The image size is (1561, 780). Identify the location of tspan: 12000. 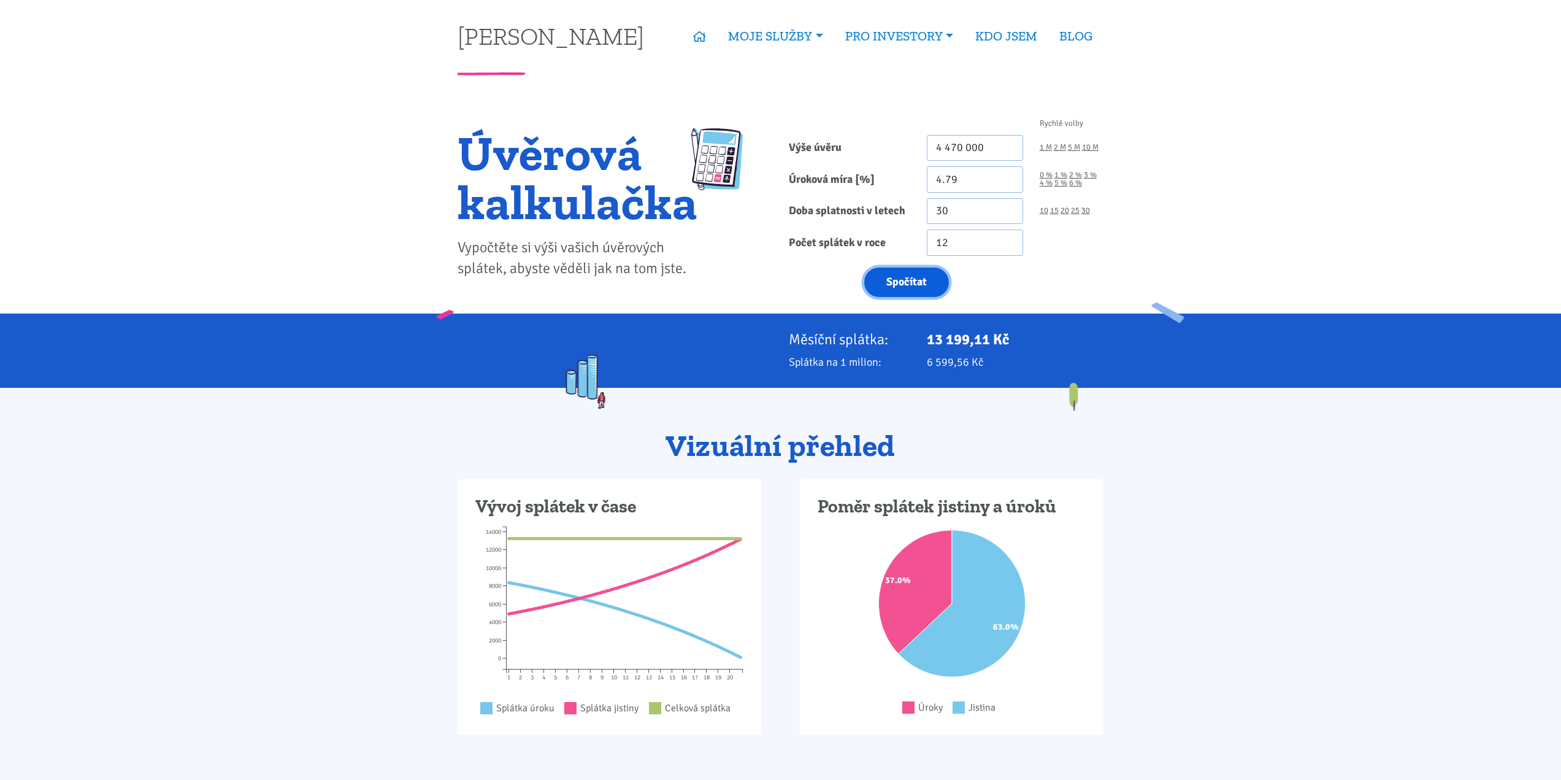
(493, 550).